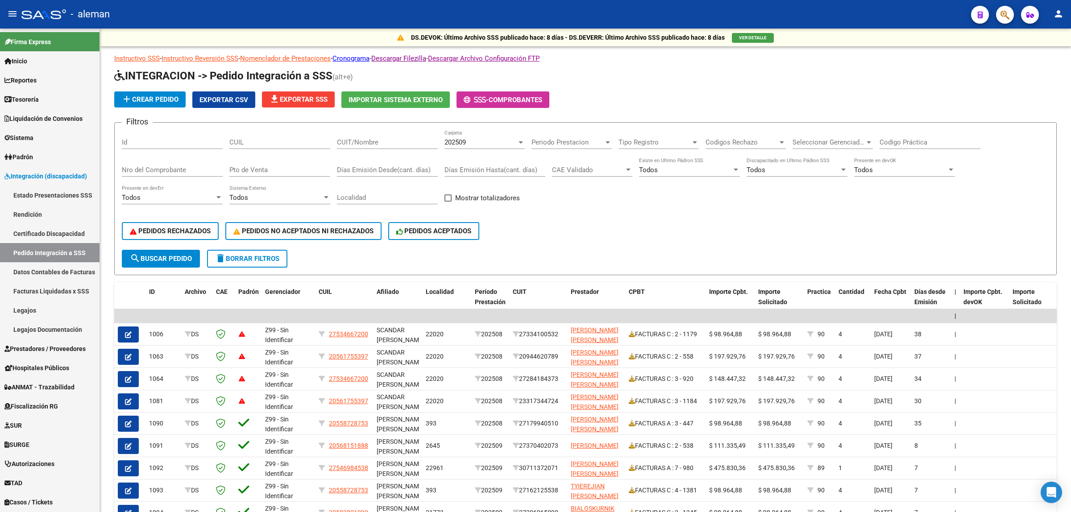 This screenshot has height=512, width=1071. I want to click on div: FACTURAS C : 2 - 558, so click(665, 356).